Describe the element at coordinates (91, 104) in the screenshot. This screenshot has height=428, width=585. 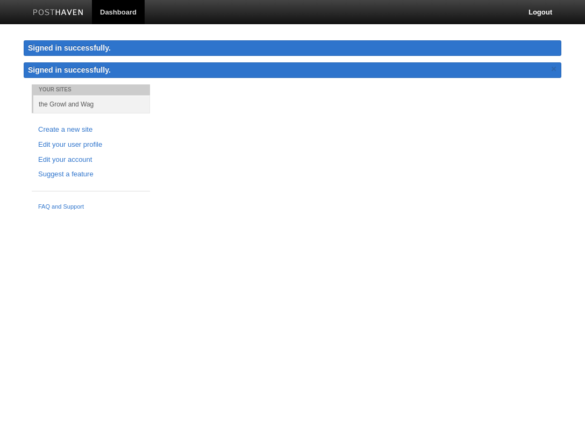
I see `a: the Growl and Wag` at that location.